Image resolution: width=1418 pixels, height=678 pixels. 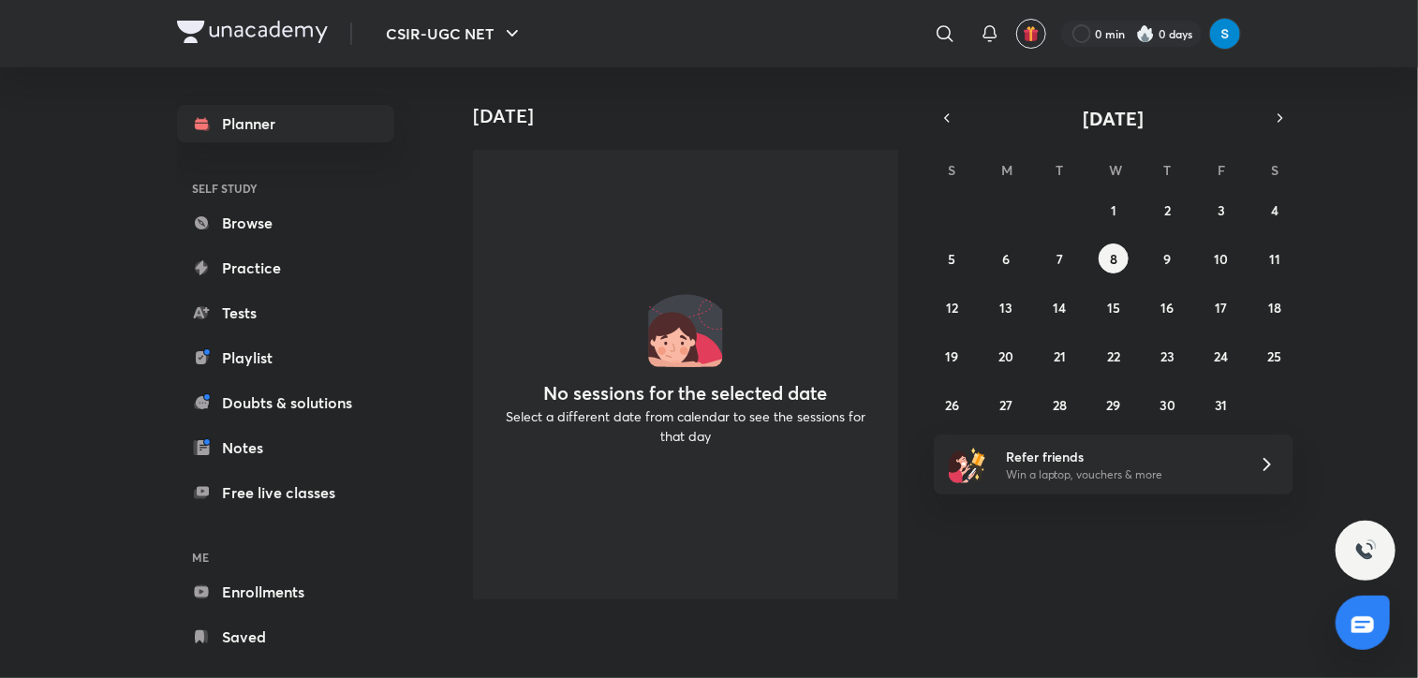 I want to click on button: October 21, 2025, so click(x=1060, y=356).